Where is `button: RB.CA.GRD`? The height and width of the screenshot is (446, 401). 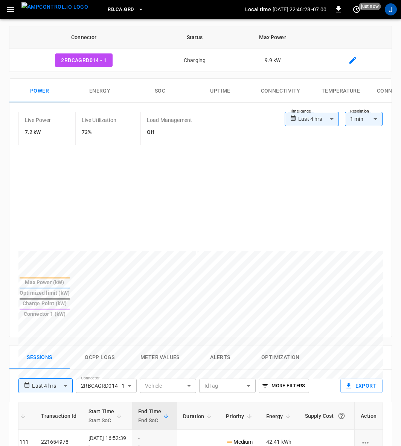
button: RB.CA.GRD is located at coordinates (125, 9).